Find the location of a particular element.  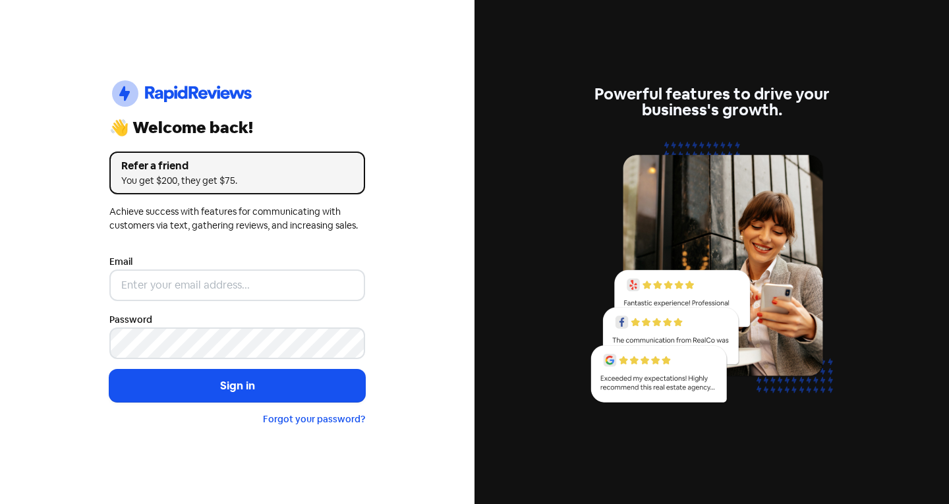

img: reviews is located at coordinates (712, 276).